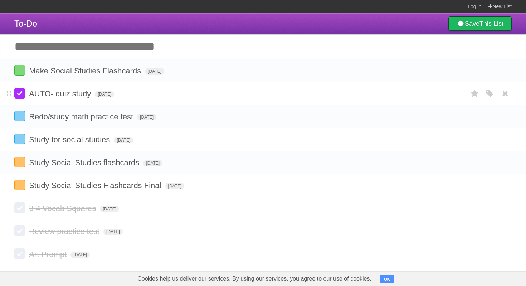 The height and width of the screenshot is (286, 526). I want to click on label: Star task, so click(475, 93).